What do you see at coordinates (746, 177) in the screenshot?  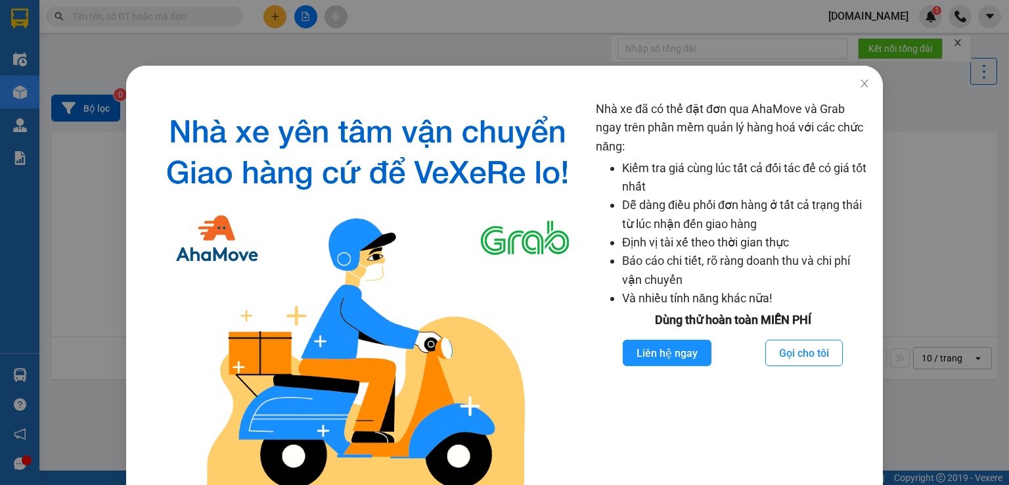 I see `li: Kiểm tra giá cùng lúc tất cả đối tác để có giá tốt nhất` at bounding box center [746, 177].